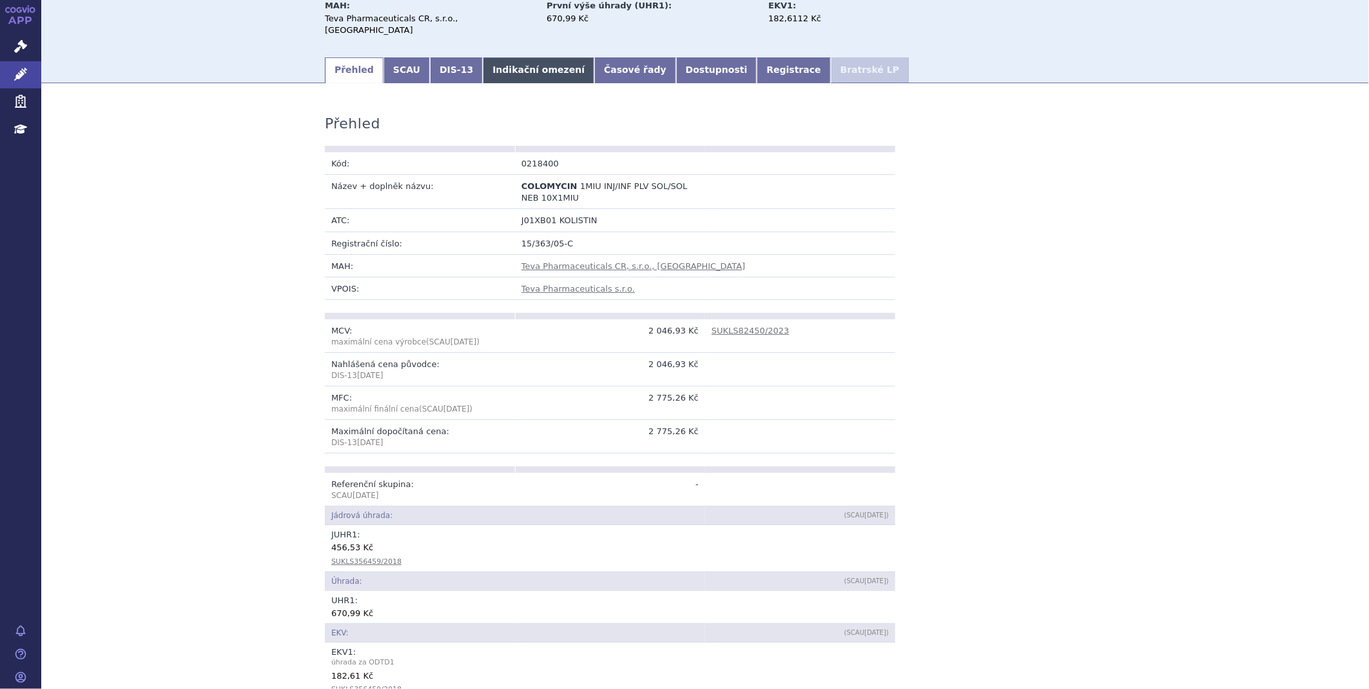 The height and width of the screenshot is (689, 1369). Describe the element at coordinates (705, 242) in the screenshot. I see `td: 15/363/05-C` at that location.